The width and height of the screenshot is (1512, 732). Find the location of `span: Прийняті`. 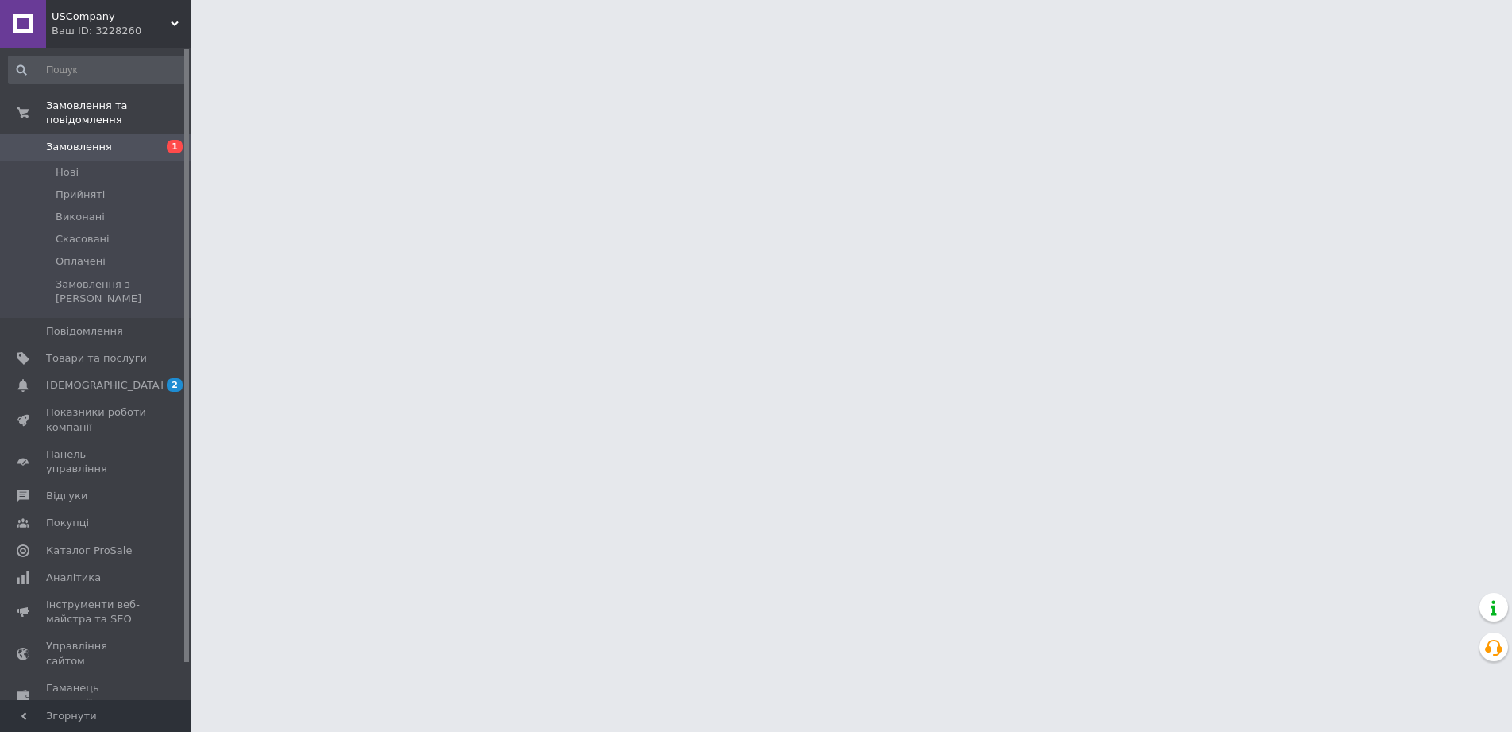

span: Прийняті is located at coordinates (80, 195).